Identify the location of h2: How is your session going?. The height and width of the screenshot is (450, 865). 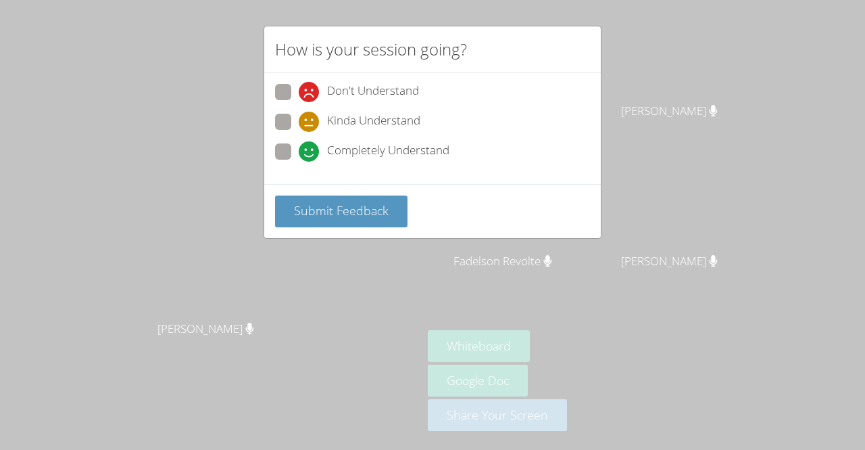
(371, 49).